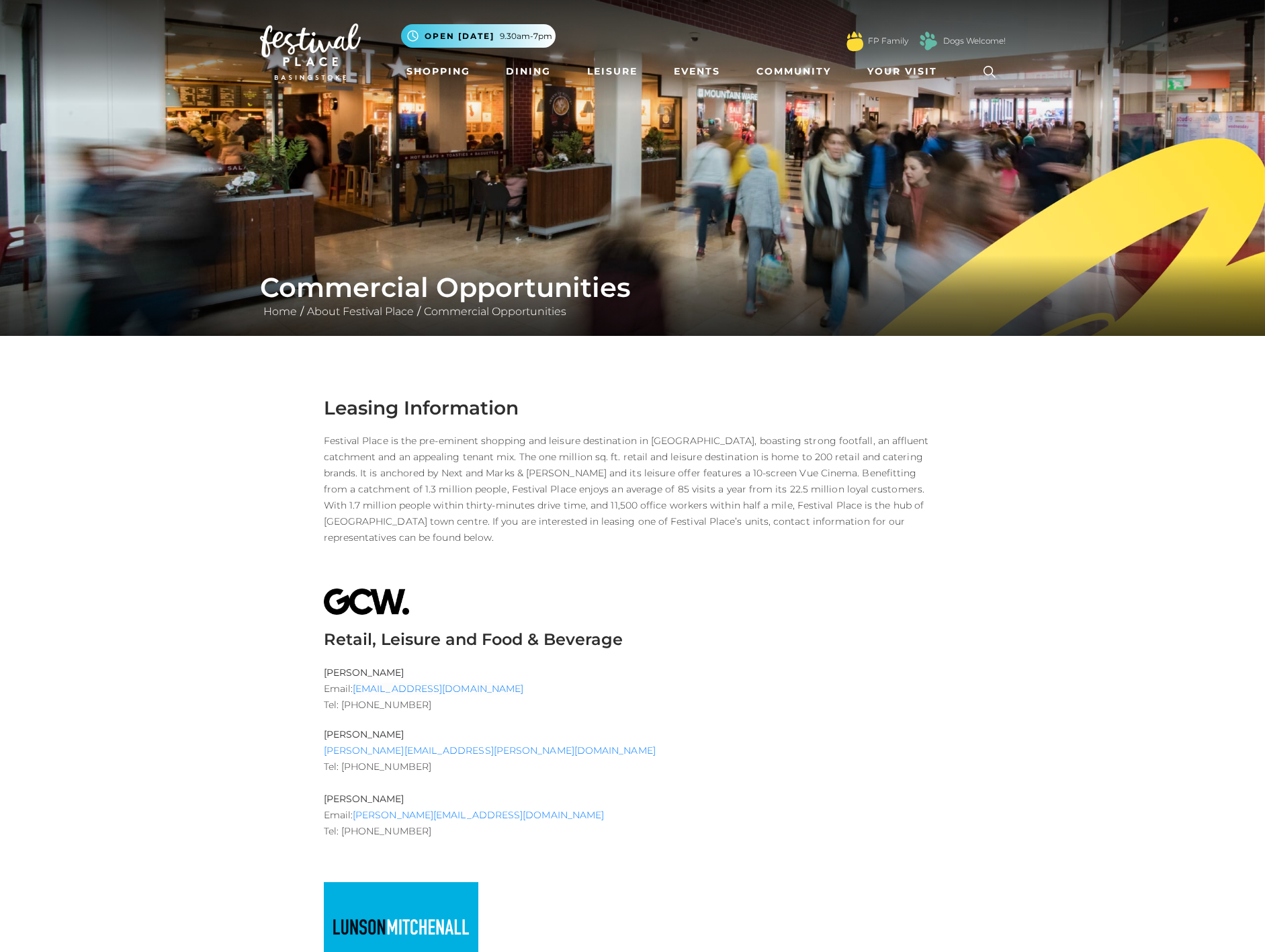  What do you see at coordinates (632, 408) in the screenshot?
I see `h3: Leasing Information` at bounding box center [632, 408].